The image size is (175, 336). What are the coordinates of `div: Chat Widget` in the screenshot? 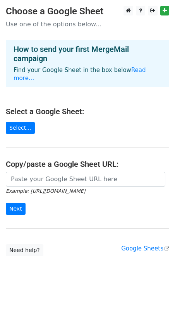 It's located at (156, 317).